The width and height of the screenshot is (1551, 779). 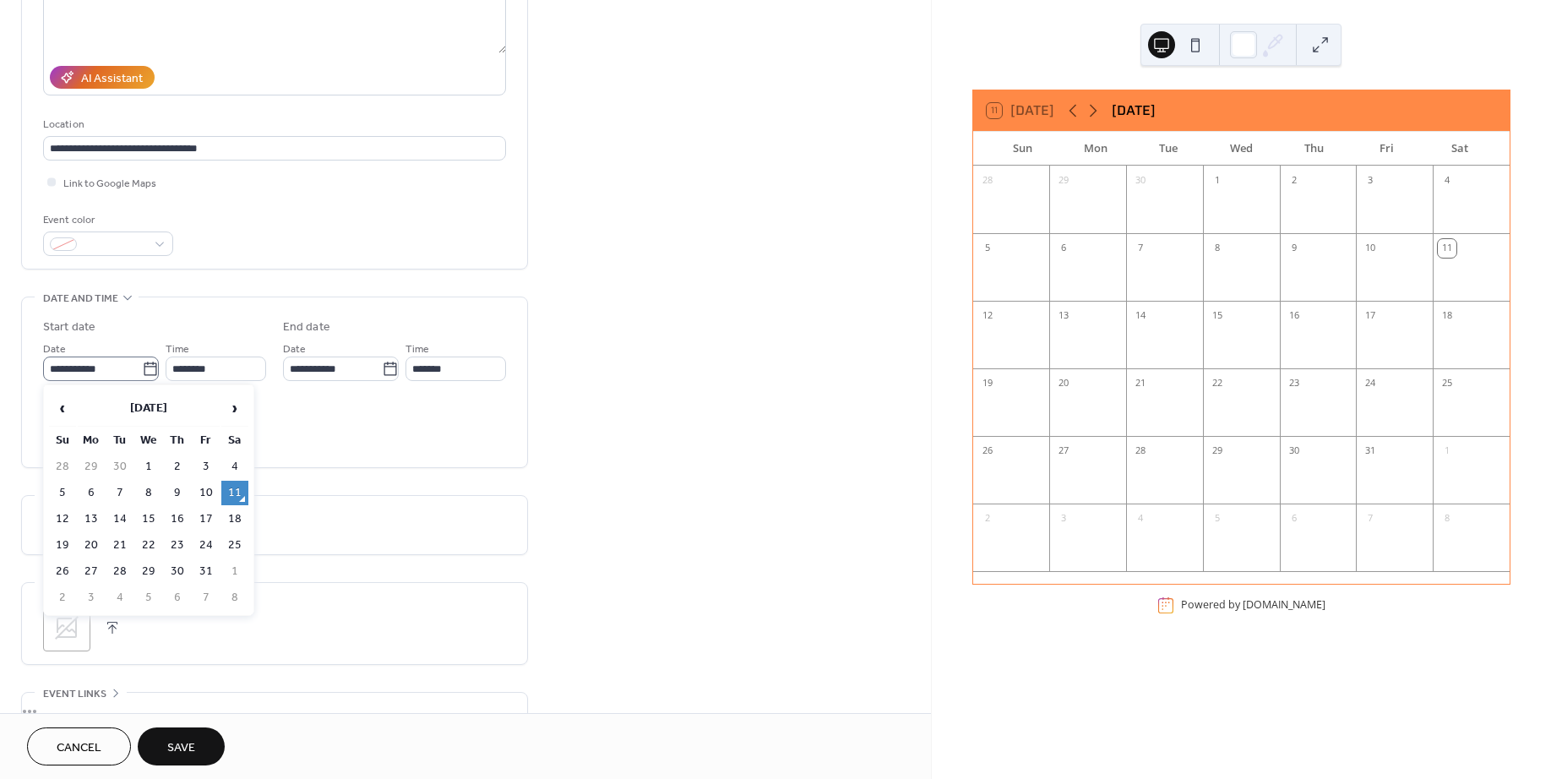 What do you see at coordinates (1140, 248) in the screenshot?
I see `div: 7` at bounding box center [1140, 248].